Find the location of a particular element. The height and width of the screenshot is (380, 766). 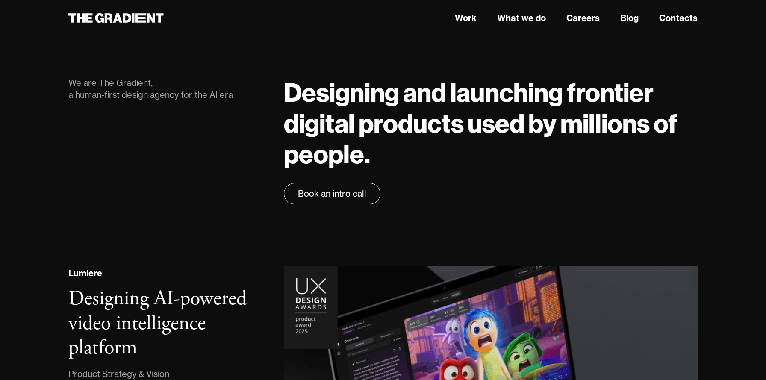

a: Blog is located at coordinates (629, 18).